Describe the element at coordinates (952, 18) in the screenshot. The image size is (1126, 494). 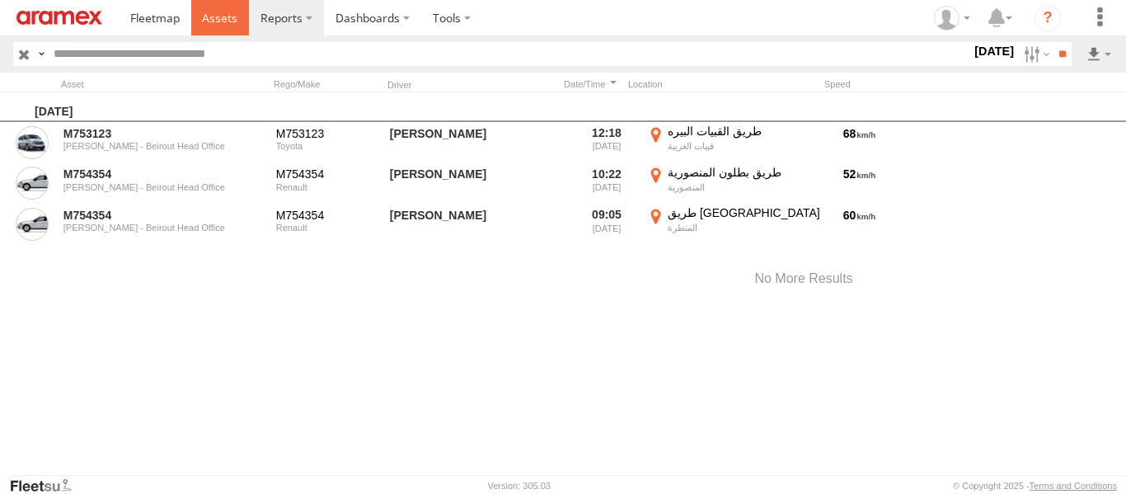
I see `div: Mazen Siblini` at that location.